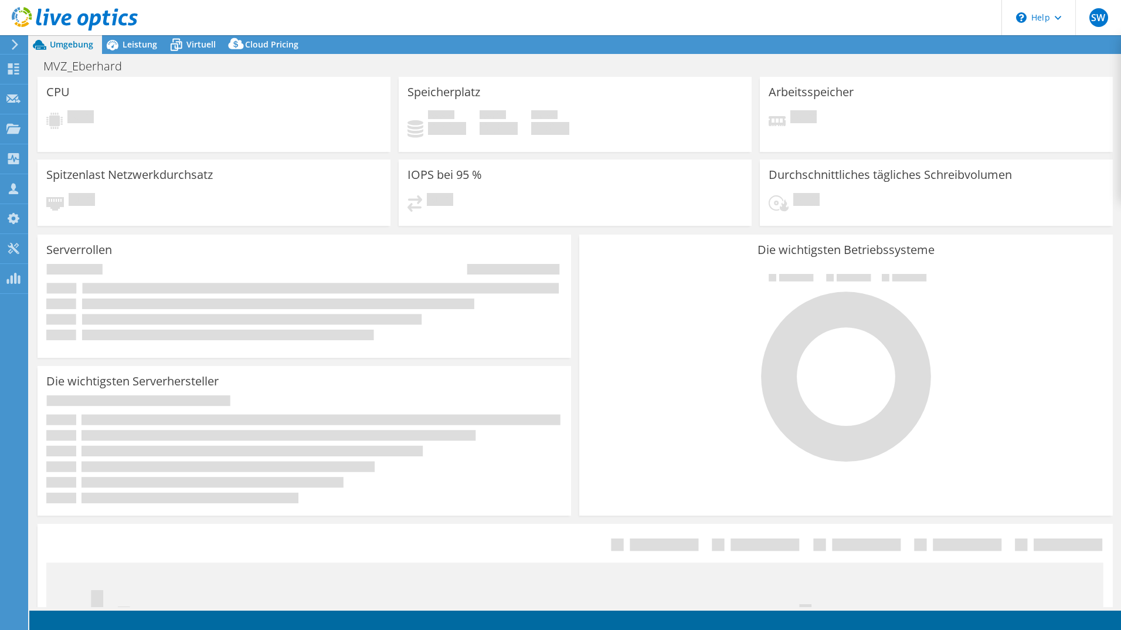 The height and width of the screenshot is (630, 1121). I want to click on h3: CPU, so click(58, 92).